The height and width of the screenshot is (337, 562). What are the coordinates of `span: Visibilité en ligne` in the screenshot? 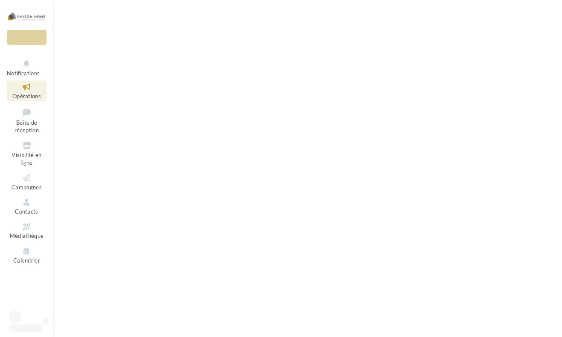 It's located at (26, 159).